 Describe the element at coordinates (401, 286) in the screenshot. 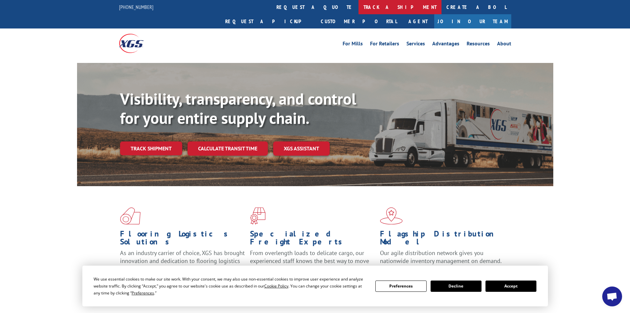

I see `button: Preferences` at that location.